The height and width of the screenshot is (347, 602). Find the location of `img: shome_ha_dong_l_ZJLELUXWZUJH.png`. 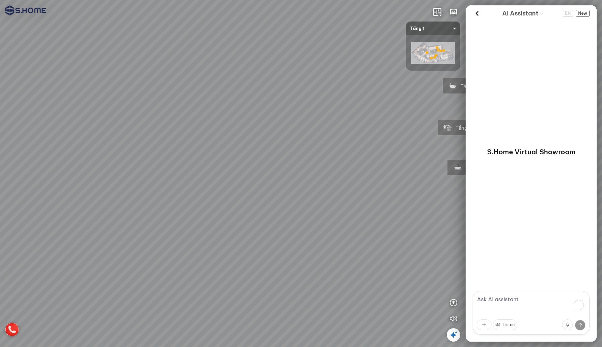

img: shome_ha_dong_l_ZJLELUXWZUJH.png is located at coordinates (433, 53).